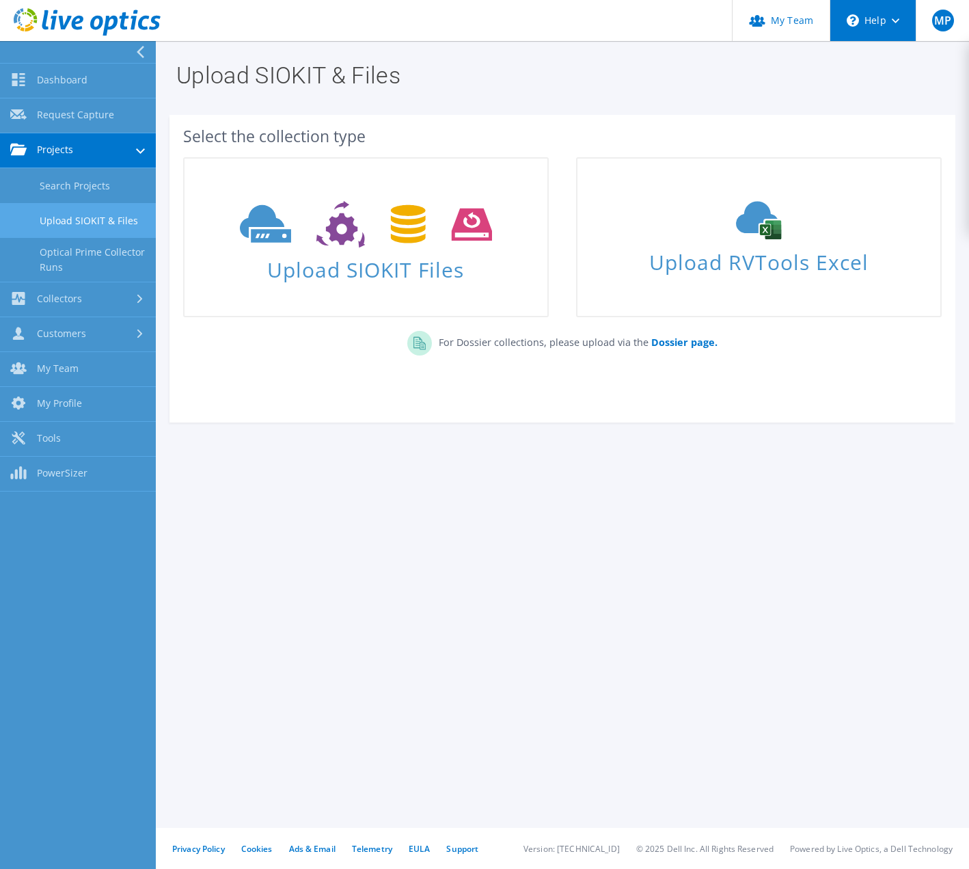  I want to click on a: Cookies, so click(257, 848).